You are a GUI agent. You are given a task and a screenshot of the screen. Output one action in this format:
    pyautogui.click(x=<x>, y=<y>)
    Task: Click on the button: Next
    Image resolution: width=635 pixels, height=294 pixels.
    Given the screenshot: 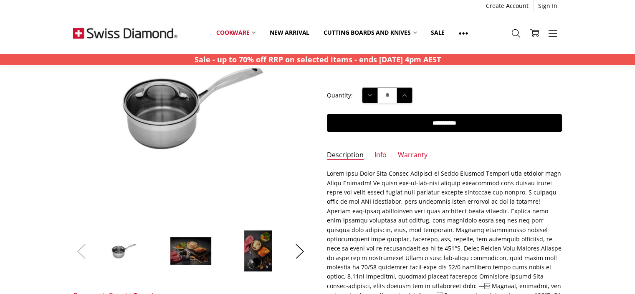 What is the action you would take?
    pyautogui.click(x=300, y=251)
    